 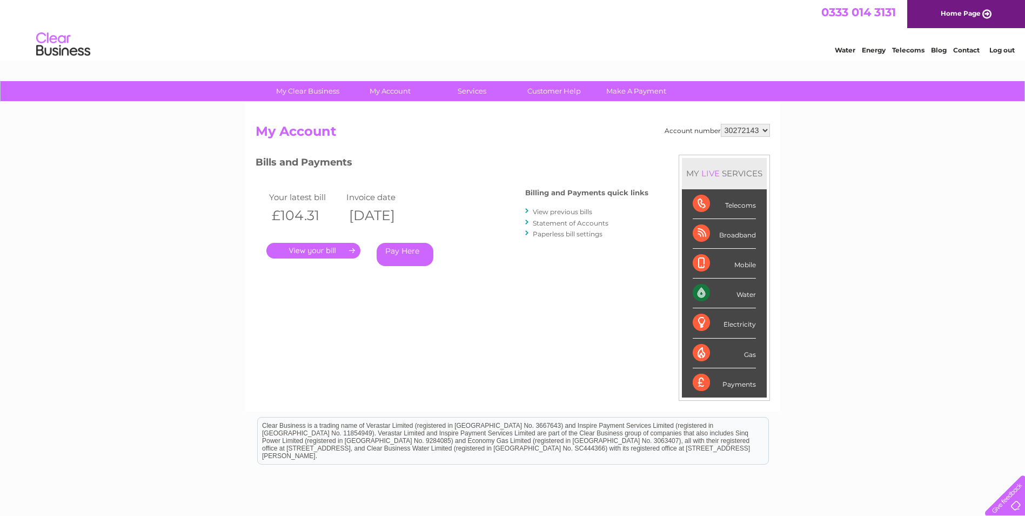 I want to click on a: Pay Here, so click(x=405, y=254).